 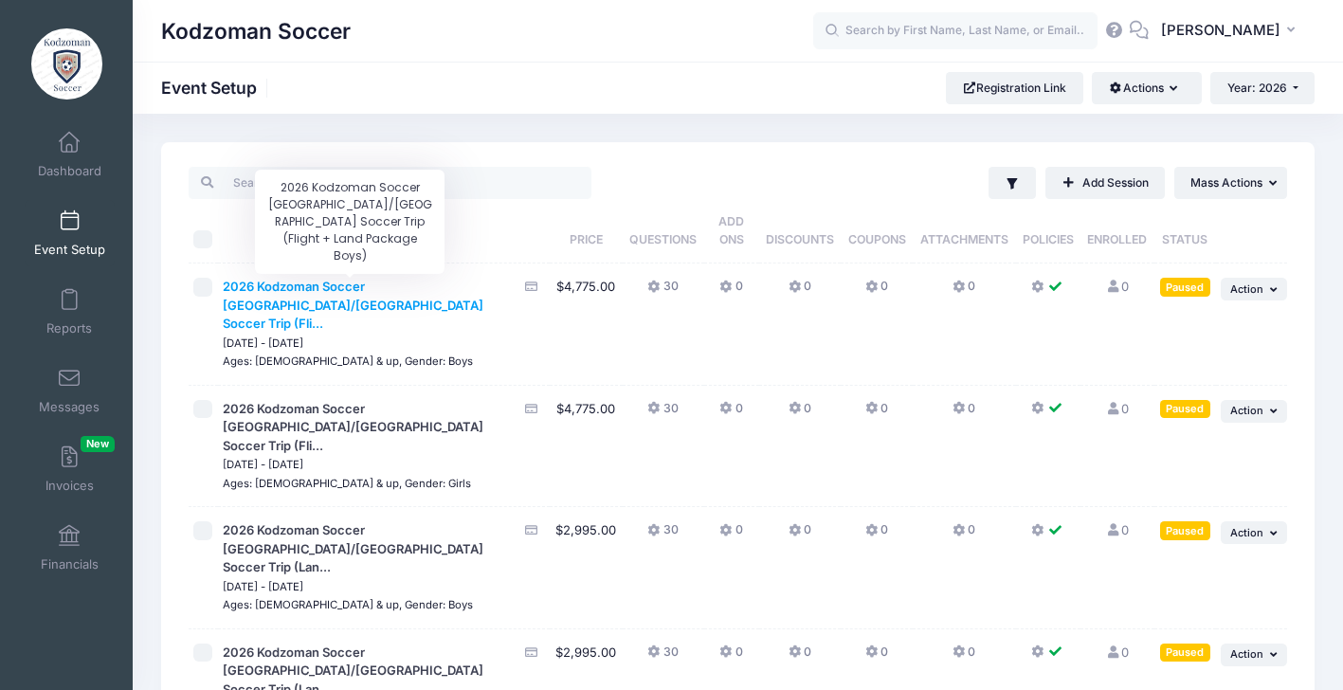 What do you see at coordinates (664, 231) in the screenshot?
I see `th: Questions` at bounding box center [664, 231].